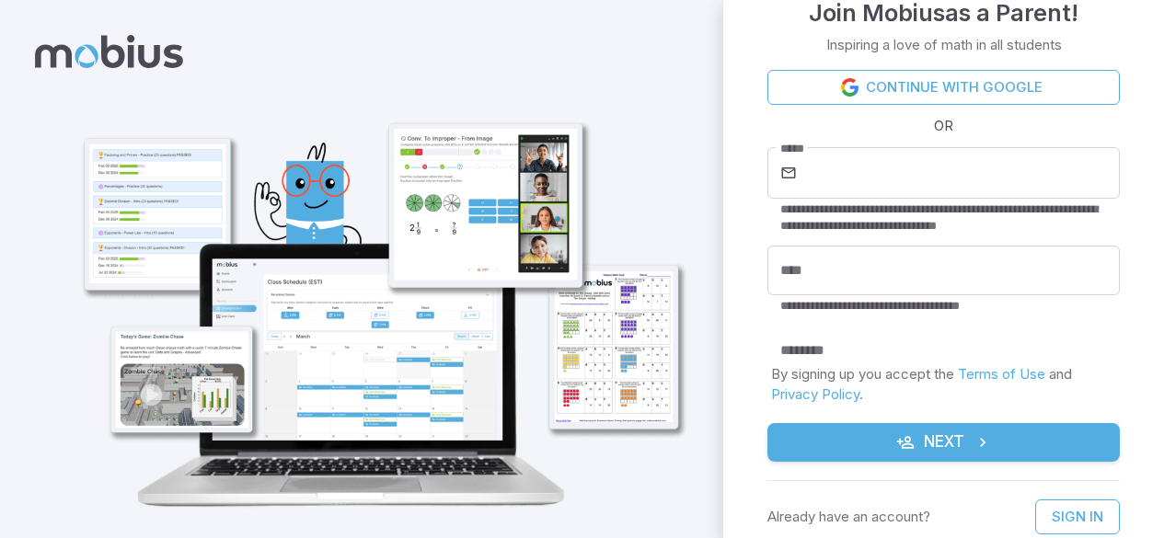 This screenshot has width=1164, height=538. I want to click on a: Sign In, so click(1078, 517).